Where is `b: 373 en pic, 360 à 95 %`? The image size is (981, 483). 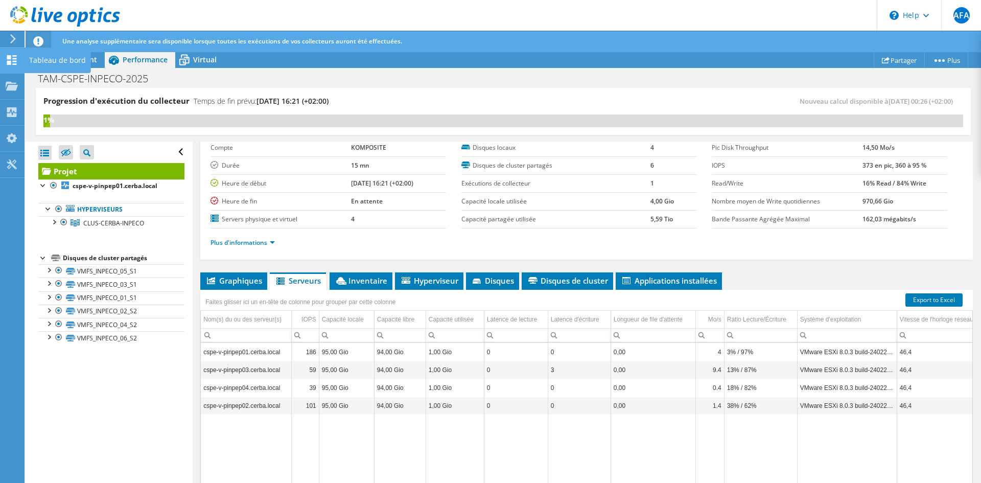 b: 373 en pic, 360 à 95 % is located at coordinates (894, 165).